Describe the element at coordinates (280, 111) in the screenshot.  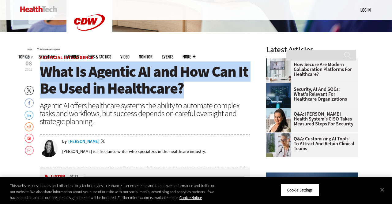
I see `a: Connie Barrera` at that location.